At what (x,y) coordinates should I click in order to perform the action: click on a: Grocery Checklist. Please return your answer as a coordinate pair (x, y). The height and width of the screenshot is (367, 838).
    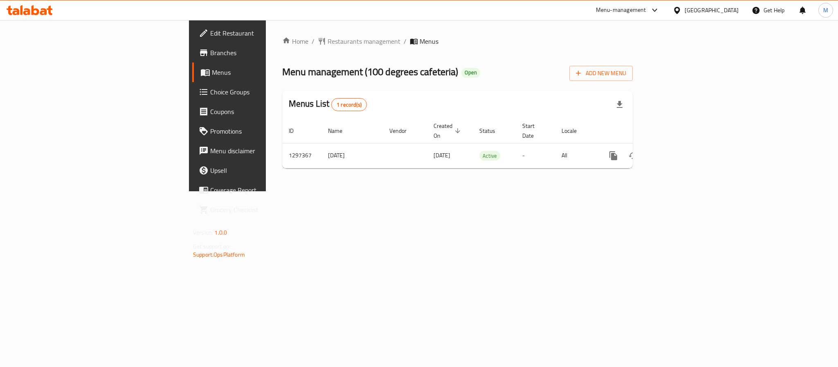
    Looking at the image, I should click on (261, 210).